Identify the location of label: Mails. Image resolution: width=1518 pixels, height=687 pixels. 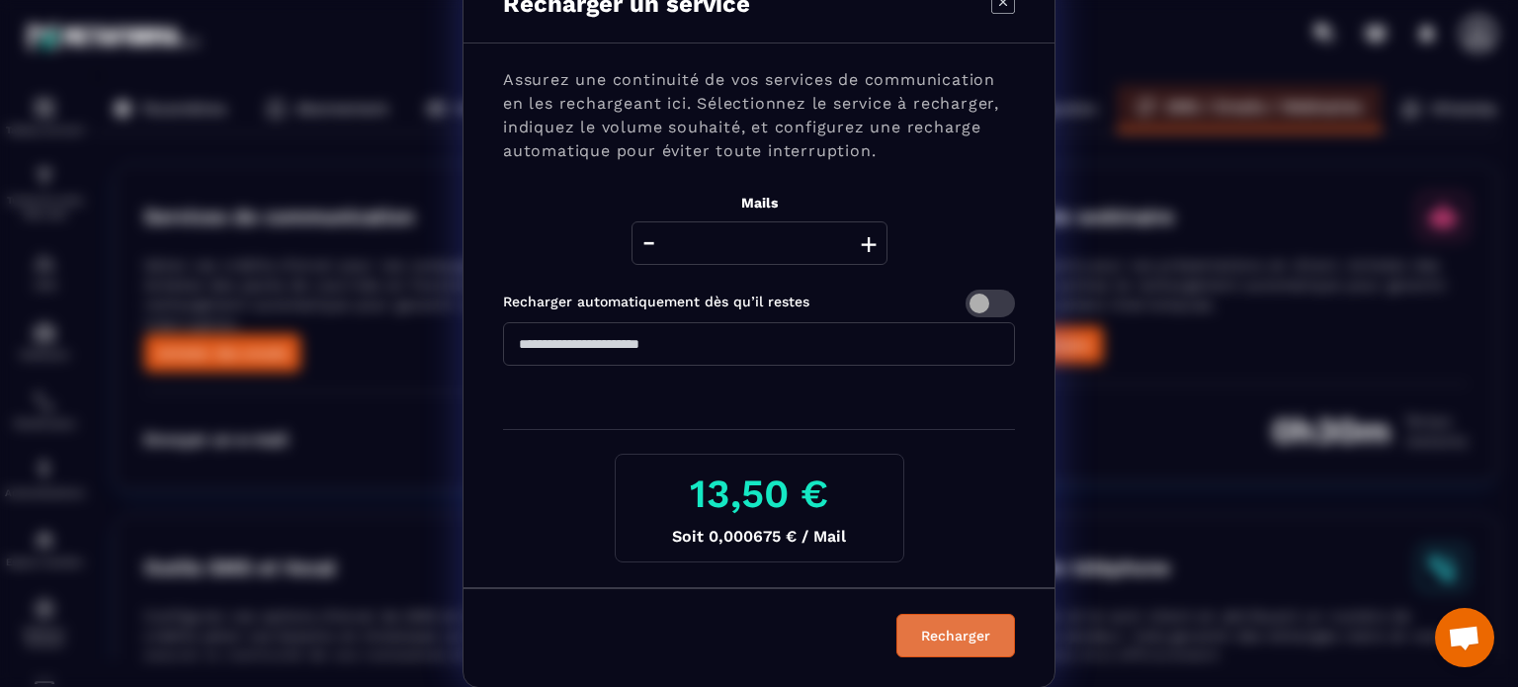
(759, 203).